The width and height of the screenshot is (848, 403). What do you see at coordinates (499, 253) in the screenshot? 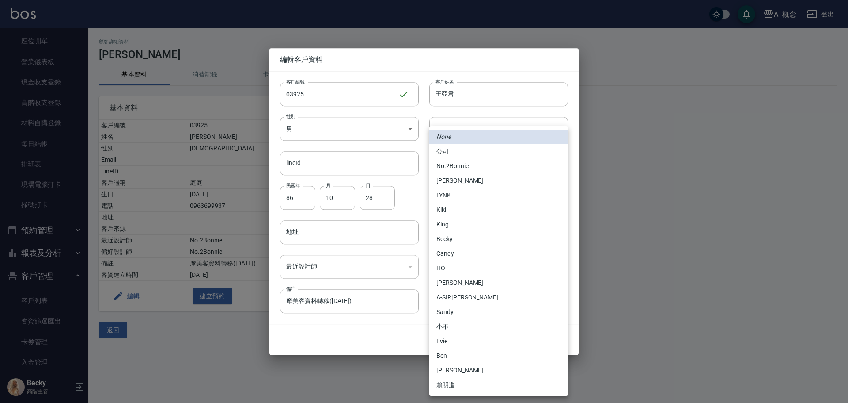
I see `li: Candy` at bounding box center [499, 253].